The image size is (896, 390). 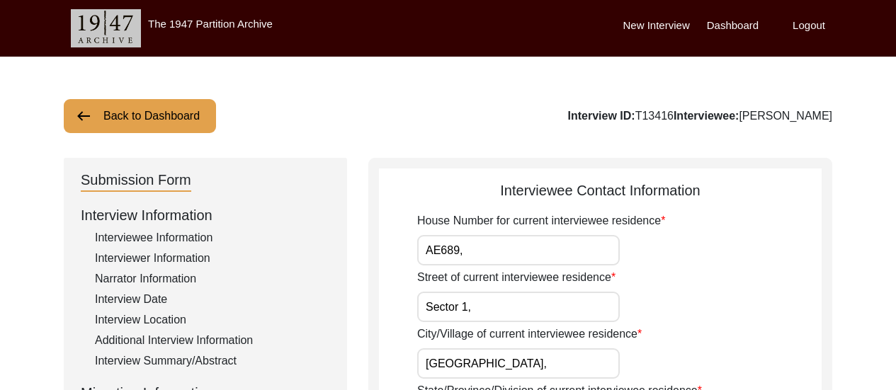 What do you see at coordinates (657, 26) in the screenshot?
I see `label: New Interview` at bounding box center [657, 26].